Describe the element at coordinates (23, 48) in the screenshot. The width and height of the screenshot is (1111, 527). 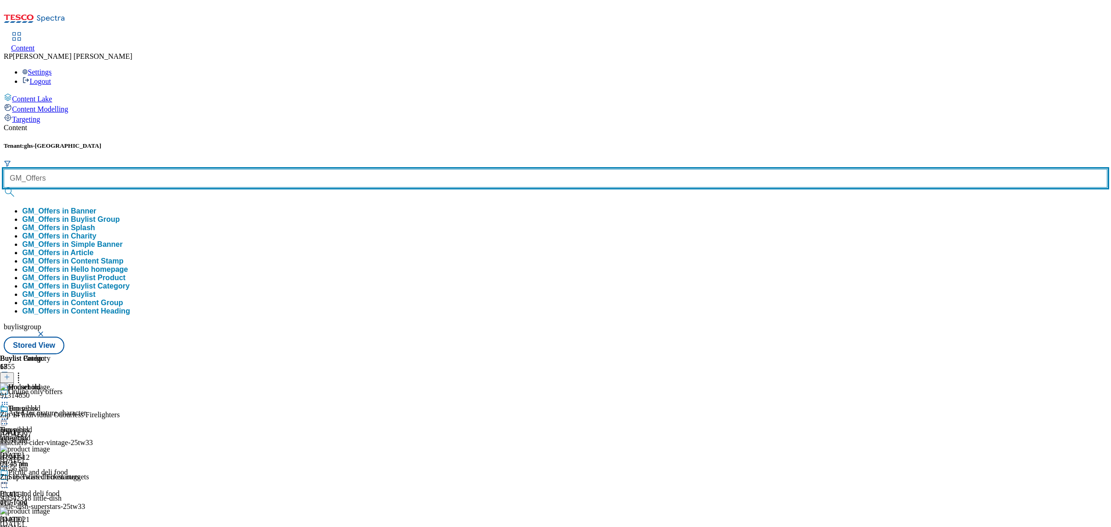
I see `span: Content` at that location.